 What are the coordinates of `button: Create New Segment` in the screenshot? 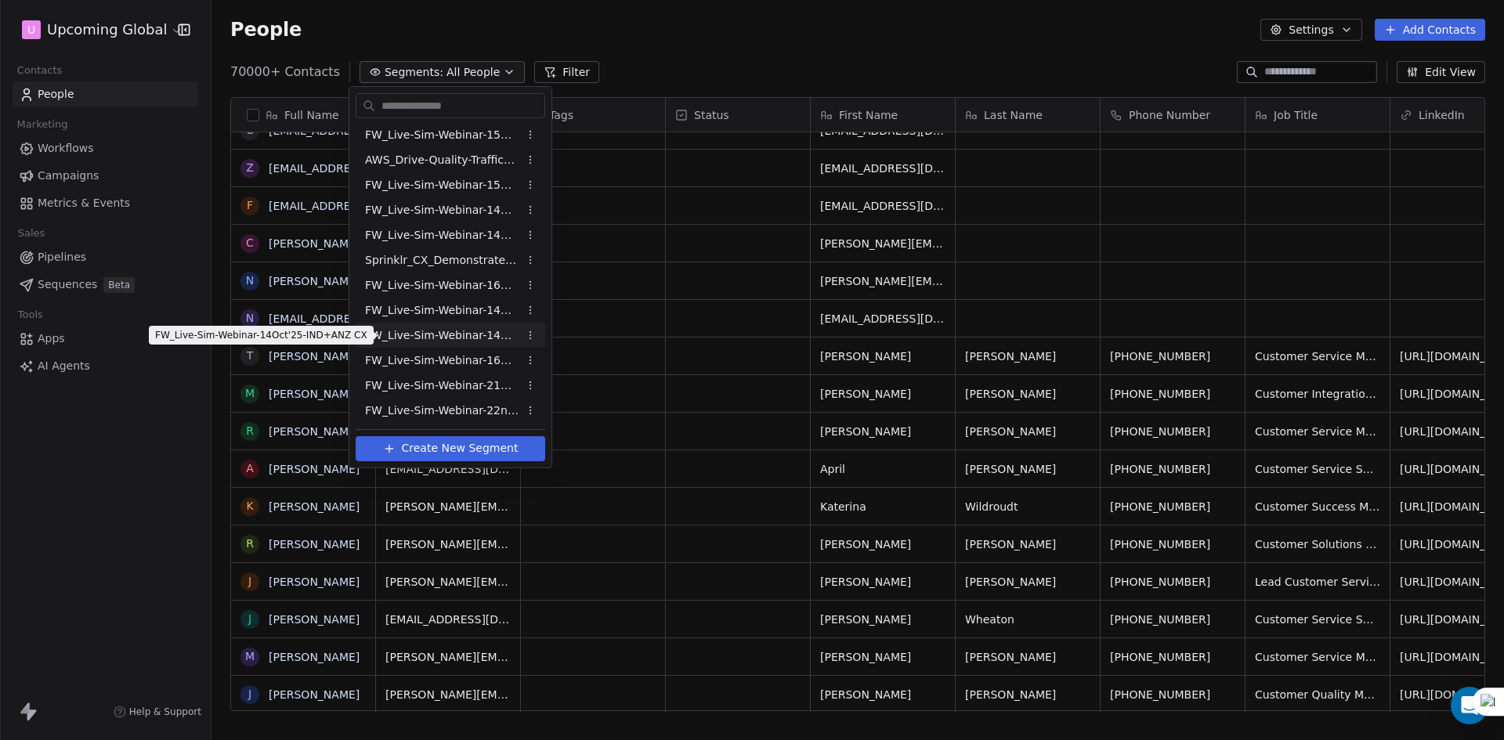 It's located at (451, 449).